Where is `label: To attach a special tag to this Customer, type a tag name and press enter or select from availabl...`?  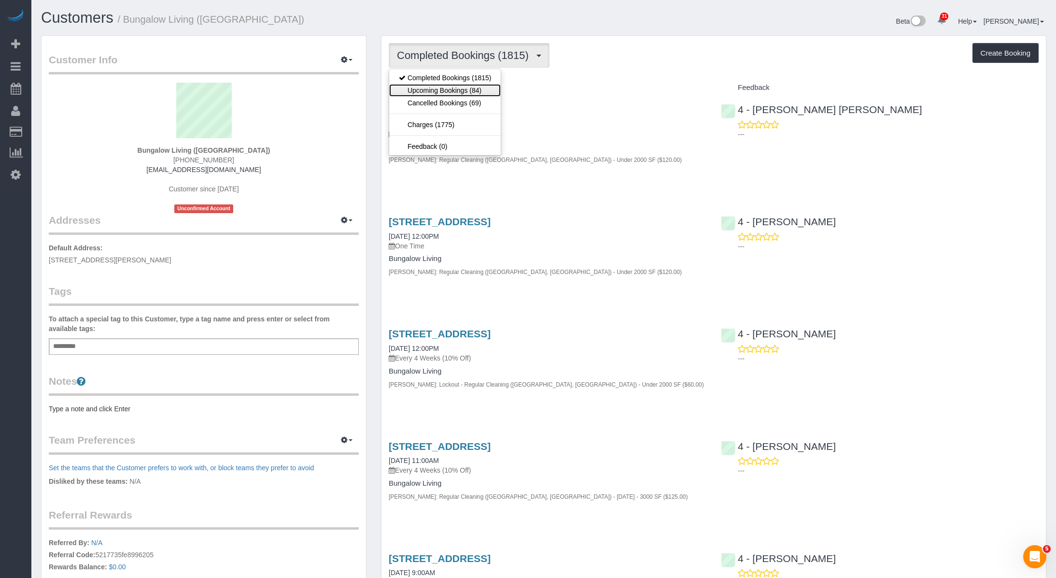 label: To attach a special tag to this Customer, type a tag name and press enter or select from availabl... is located at coordinates (204, 324).